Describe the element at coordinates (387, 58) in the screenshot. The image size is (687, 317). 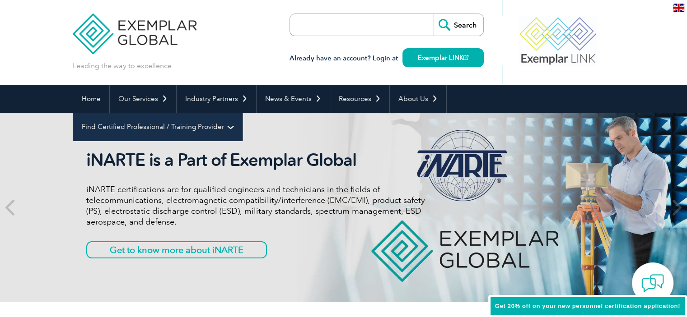
I see `h3: Already have an account? Login at` at that location.